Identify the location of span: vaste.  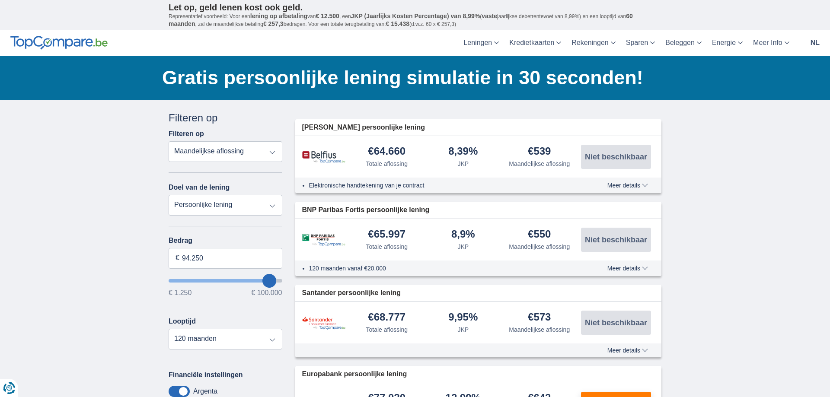
(489, 16).